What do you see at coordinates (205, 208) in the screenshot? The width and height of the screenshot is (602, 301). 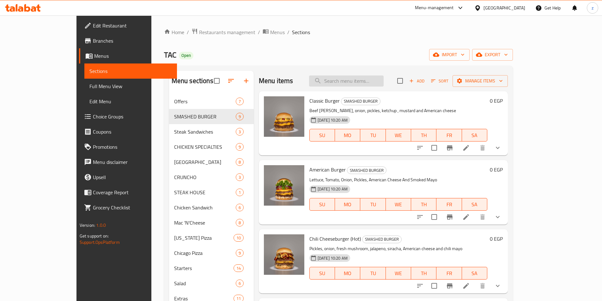 I see `div: Chicken Sandwich` at bounding box center [205, 208].